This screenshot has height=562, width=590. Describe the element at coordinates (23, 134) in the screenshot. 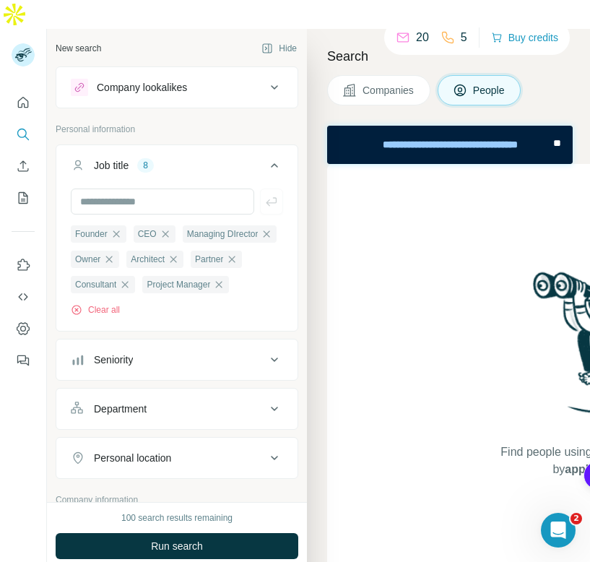

I see `button: Search` at that location.